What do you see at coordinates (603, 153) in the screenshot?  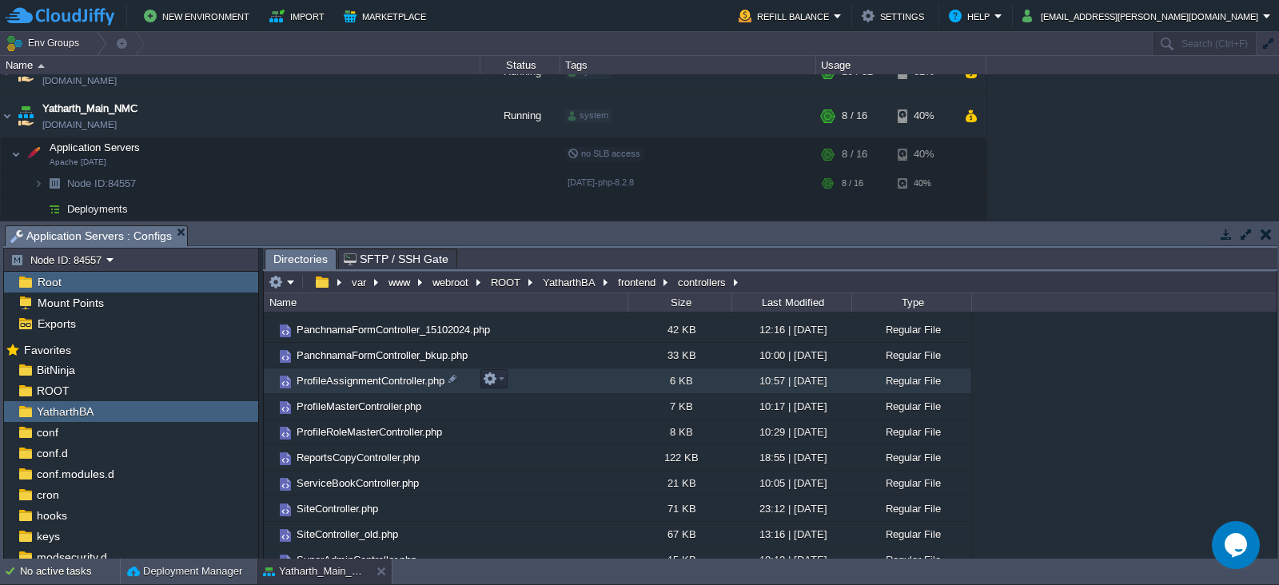 I see `span: no SLB access` at bounding box center [603, 153].